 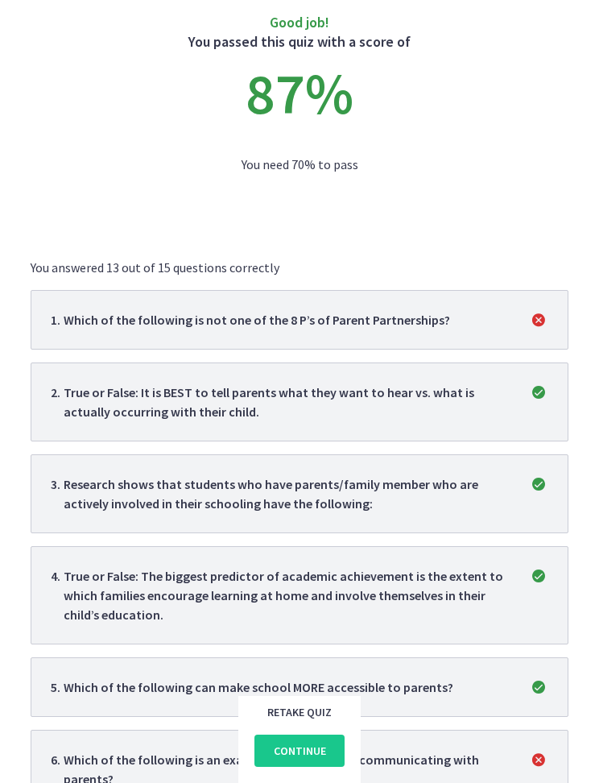 I want to click on p: True or False: It is BEST to tell parents what they want to hear vs. what is actually occurring w..., so click(x=287, y=402).